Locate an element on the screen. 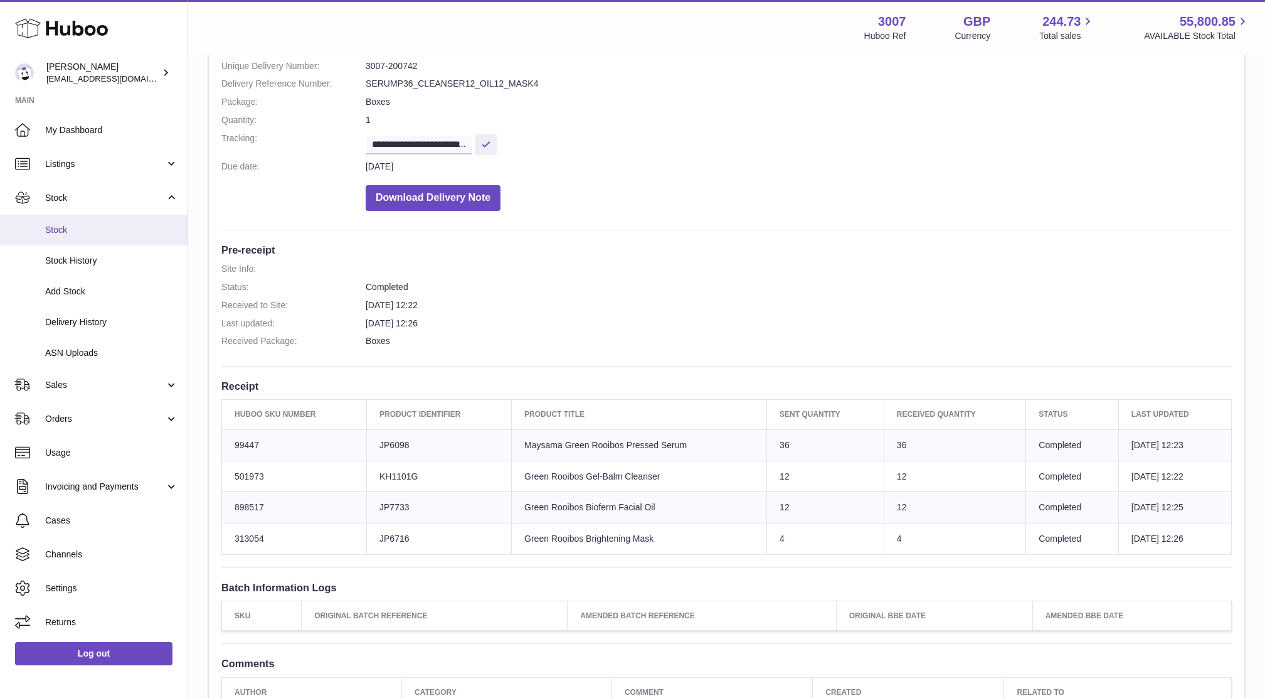  th: Amended Batch Reference is located at coordinates (702, 615).